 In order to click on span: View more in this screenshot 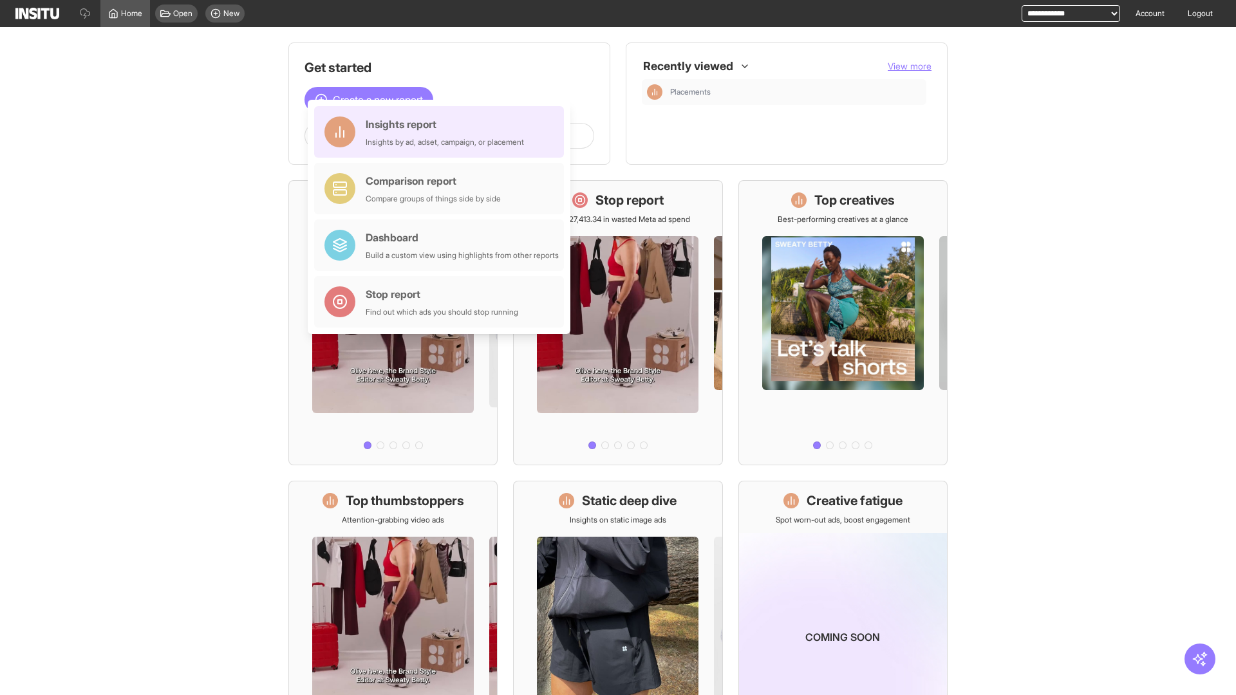, I will do `click(910, 66)`.